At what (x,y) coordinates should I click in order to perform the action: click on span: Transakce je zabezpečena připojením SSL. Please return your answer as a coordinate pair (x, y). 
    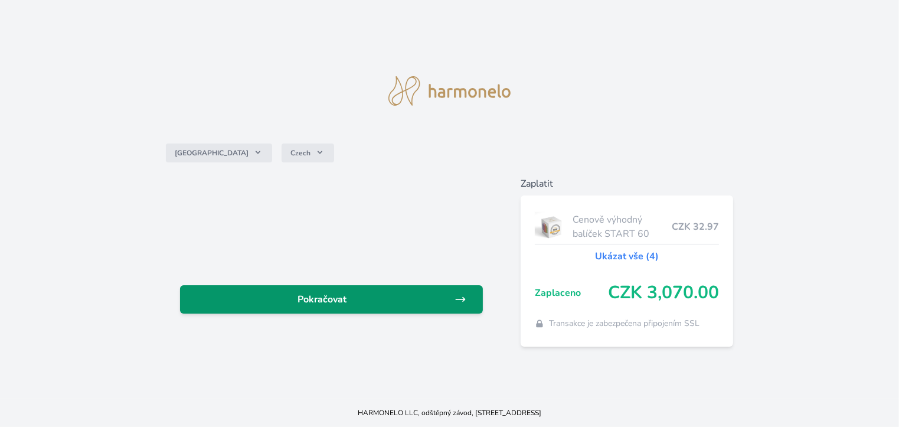
    Looking at the image, I should click on (624, 323).